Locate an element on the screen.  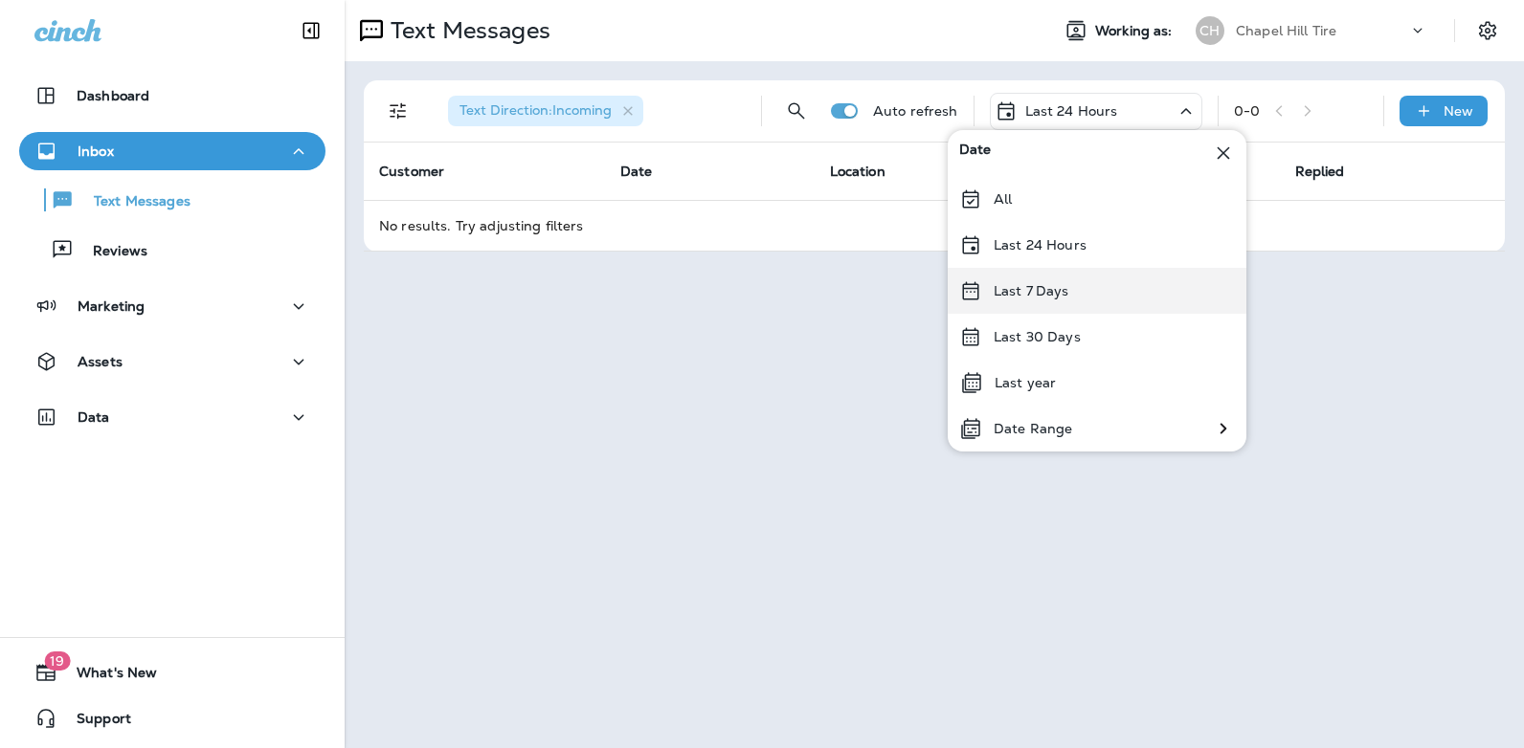
span: Support is located at coordinates (94, 723).